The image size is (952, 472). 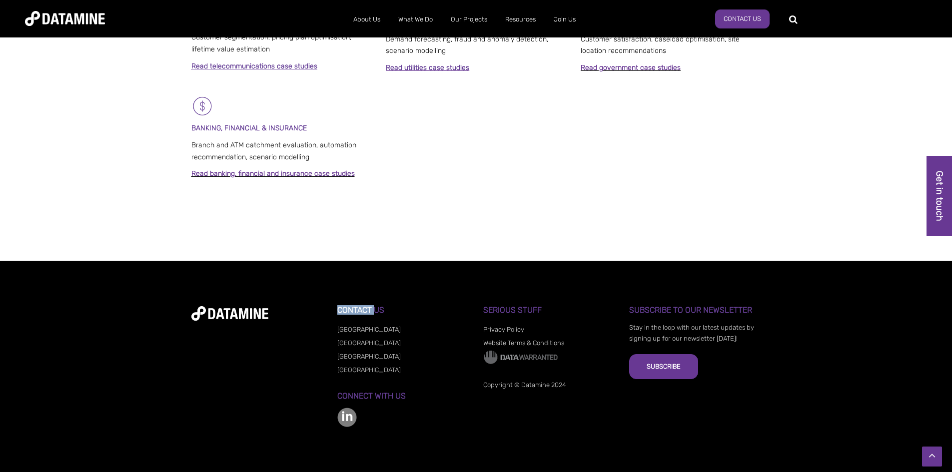 What do you see at coordinates (367, 19) in the screenshot?
I see `a: About Us` at bounding box center [367, 19].